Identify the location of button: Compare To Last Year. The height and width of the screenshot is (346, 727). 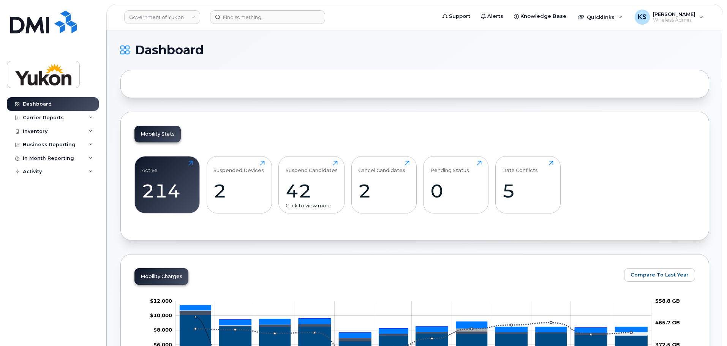
(659, 275).